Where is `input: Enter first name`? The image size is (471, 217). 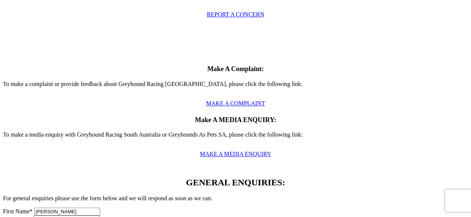 input: Enter first name is located at coordinates (67, 211).